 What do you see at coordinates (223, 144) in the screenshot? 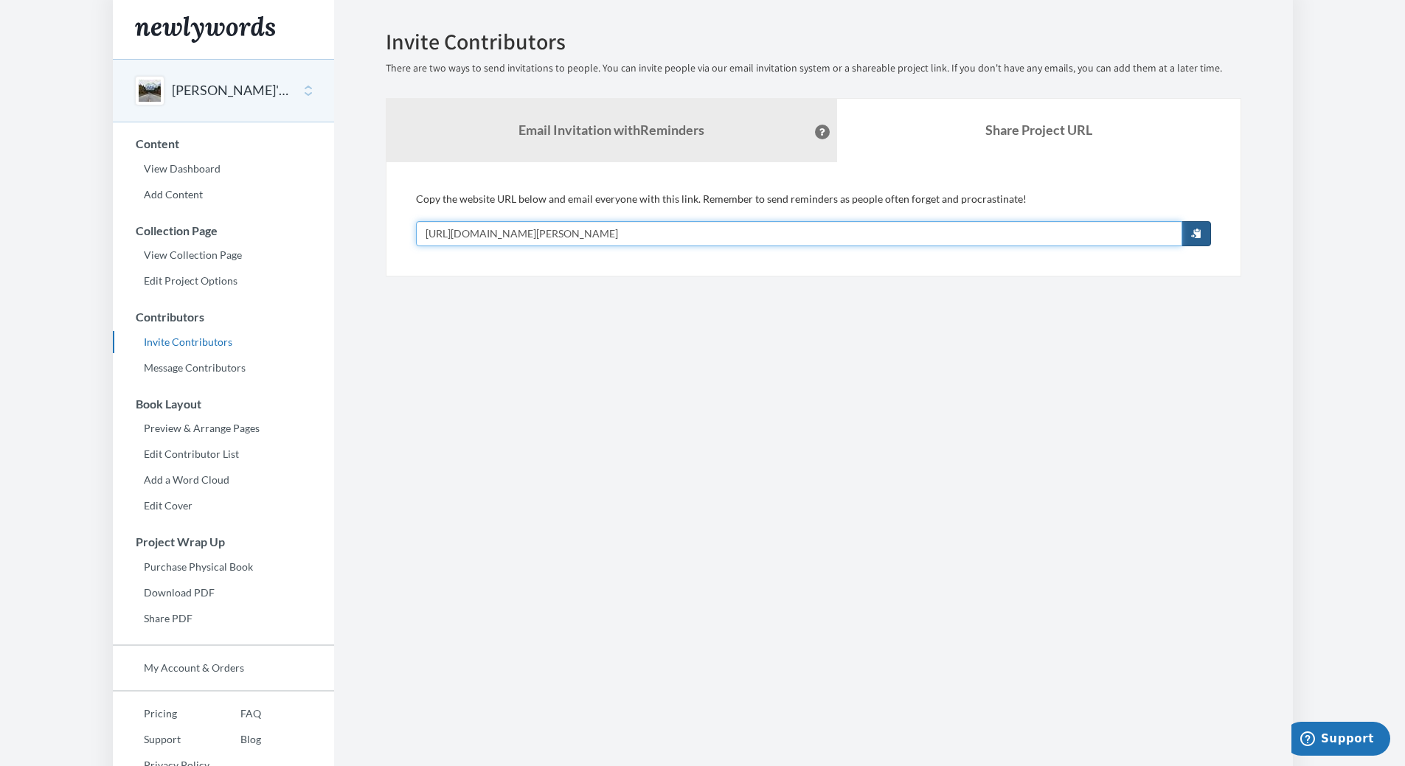
I see `h3: Content` at bounding box center [223, 144].